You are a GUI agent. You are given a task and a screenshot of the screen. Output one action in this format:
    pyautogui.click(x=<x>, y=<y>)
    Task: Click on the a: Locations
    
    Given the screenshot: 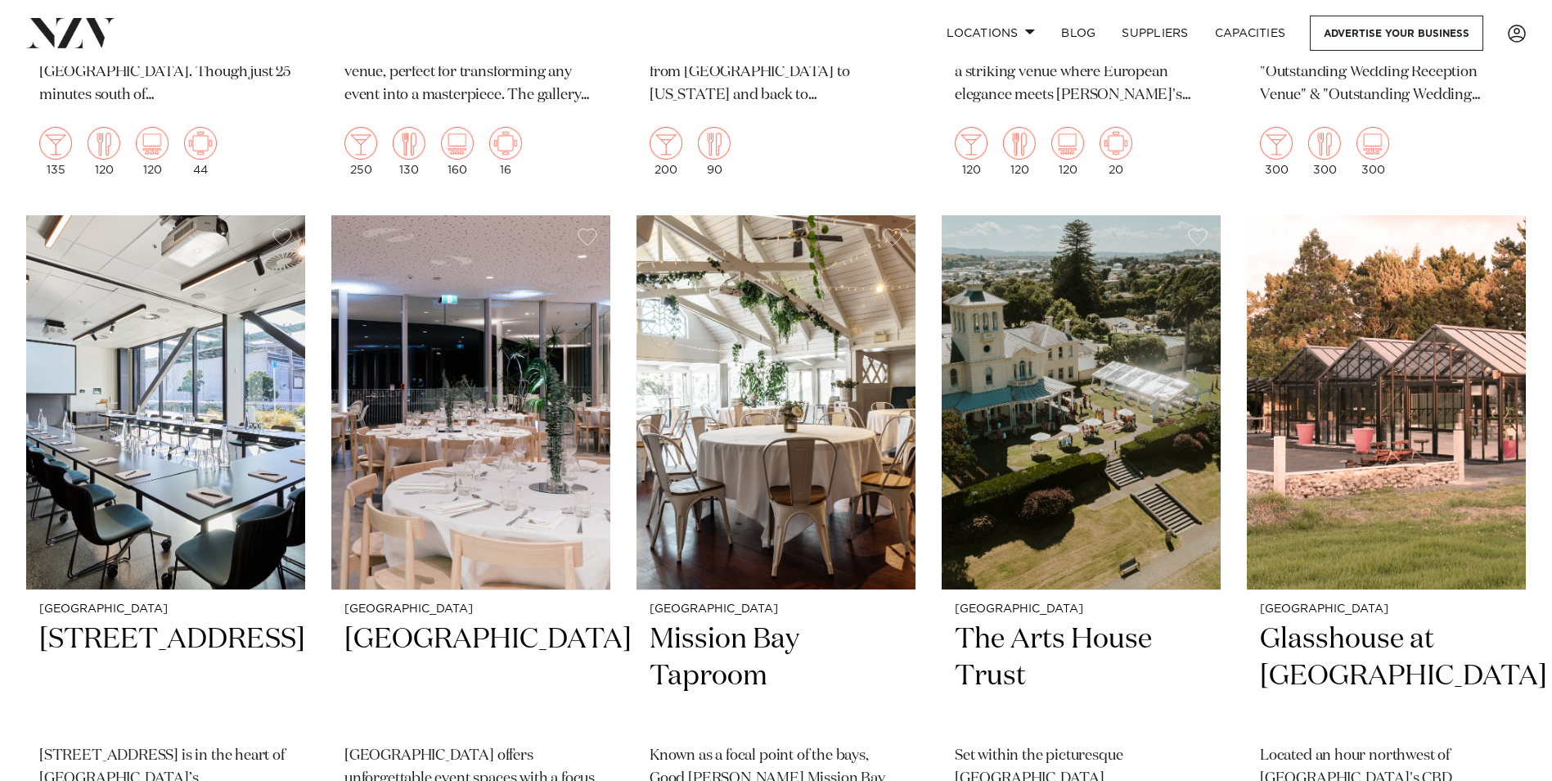 What is the action you would take?
    pyautogui.click(x=991, y=33)
    